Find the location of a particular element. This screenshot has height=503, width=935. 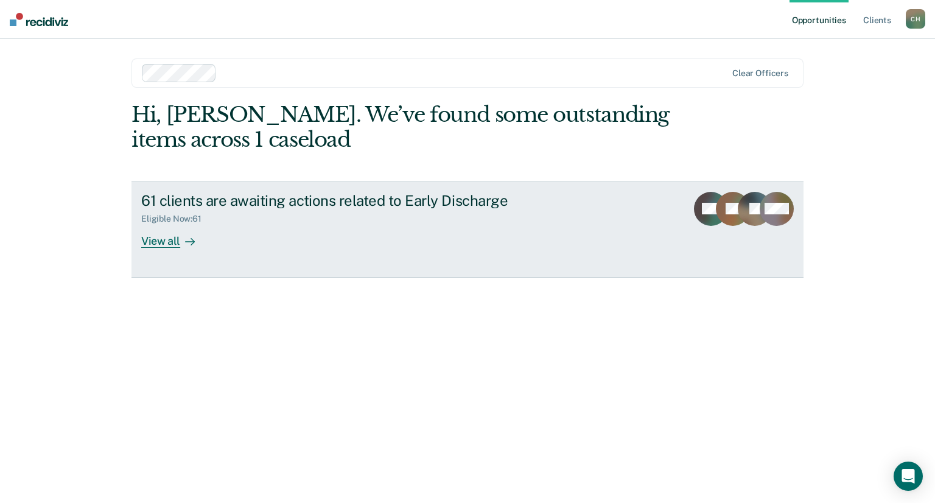

div: C H is located at coordinates (915, 19).